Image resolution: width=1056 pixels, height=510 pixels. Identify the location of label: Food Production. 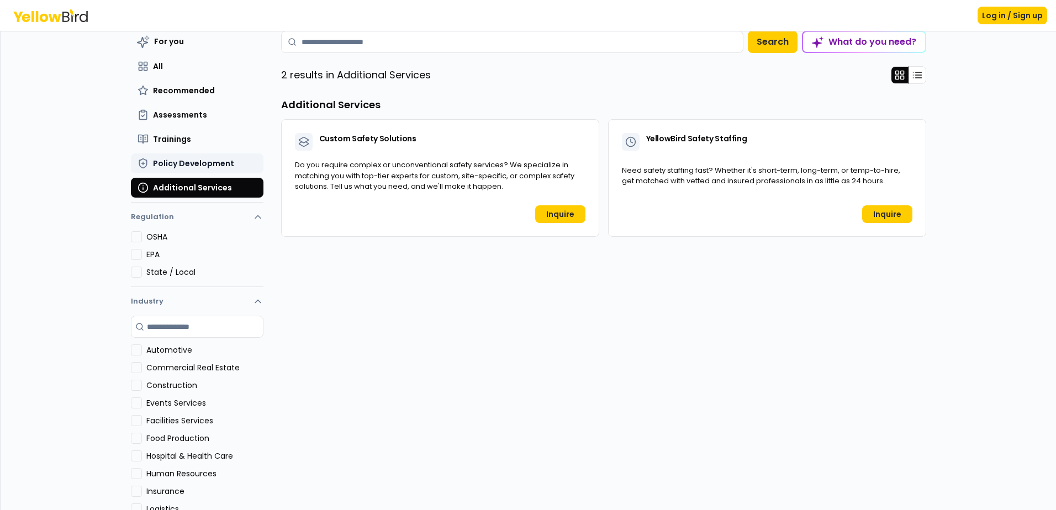
(205, 438).